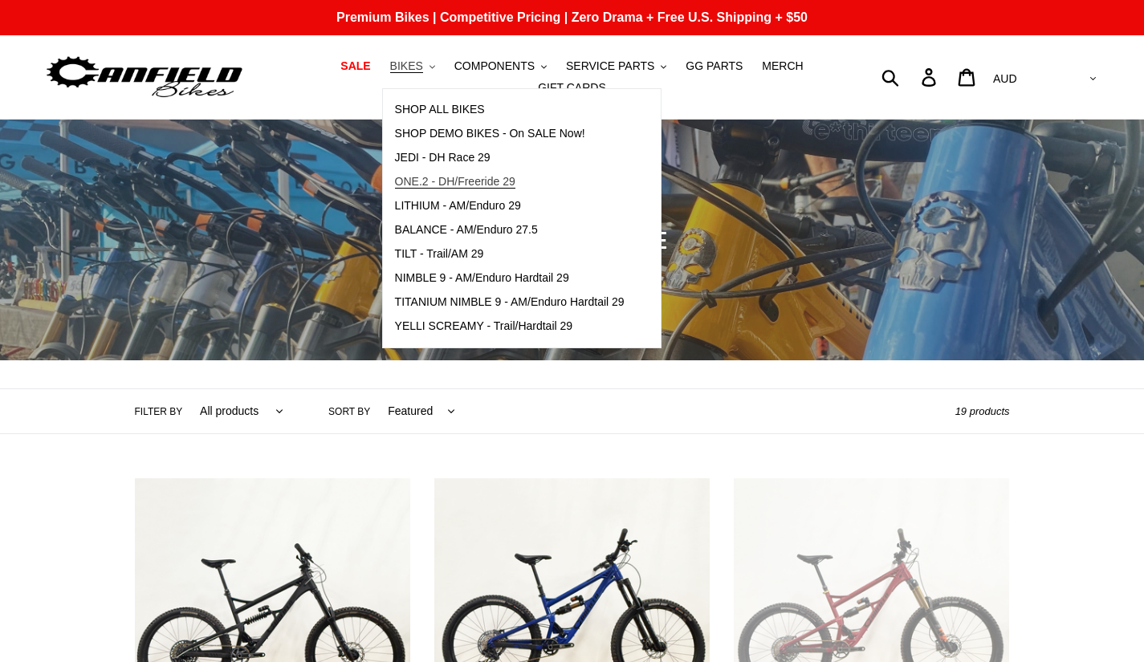  I want to click on label: Sort by, so click(349, 412).